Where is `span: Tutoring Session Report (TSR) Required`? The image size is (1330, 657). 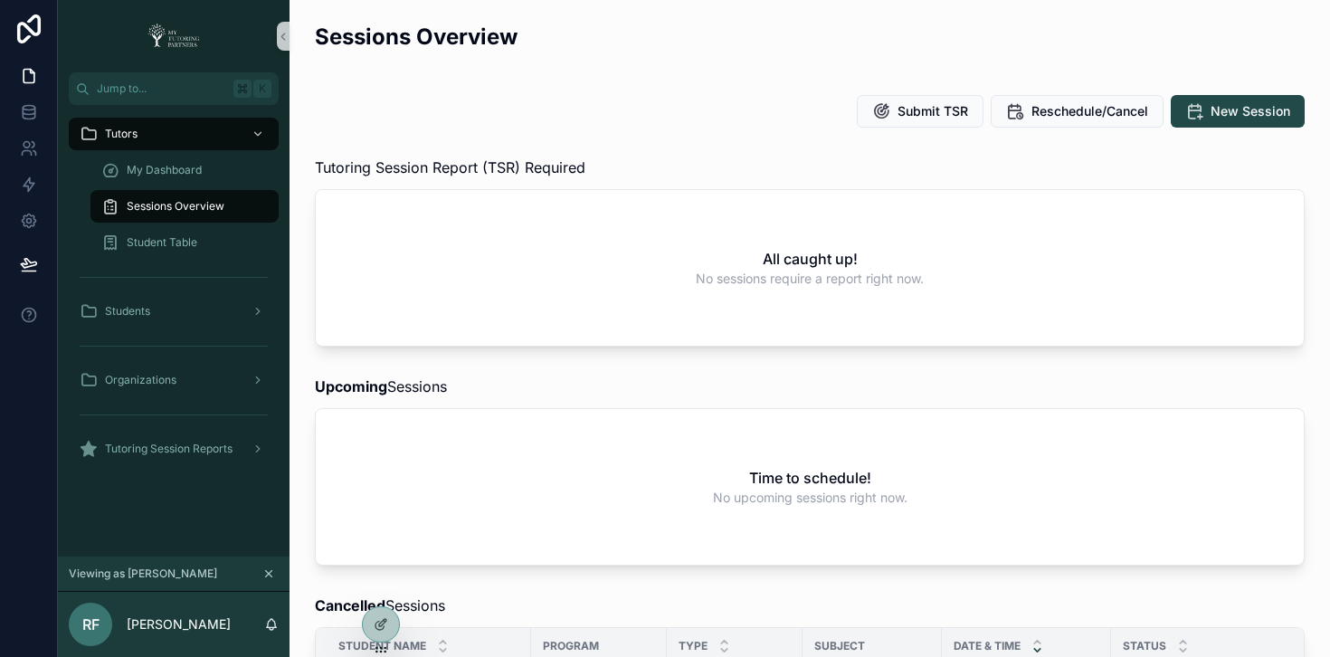
span: Tutoring Session Report (TSR) Required is located at coordinates (450, 167).